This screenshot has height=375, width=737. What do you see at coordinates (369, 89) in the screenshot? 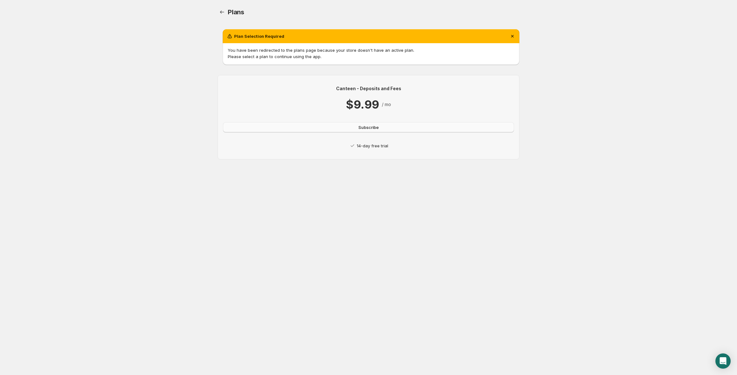
I see `p: Canteen - Deposits and Fees` at bounding box center [369, 89].